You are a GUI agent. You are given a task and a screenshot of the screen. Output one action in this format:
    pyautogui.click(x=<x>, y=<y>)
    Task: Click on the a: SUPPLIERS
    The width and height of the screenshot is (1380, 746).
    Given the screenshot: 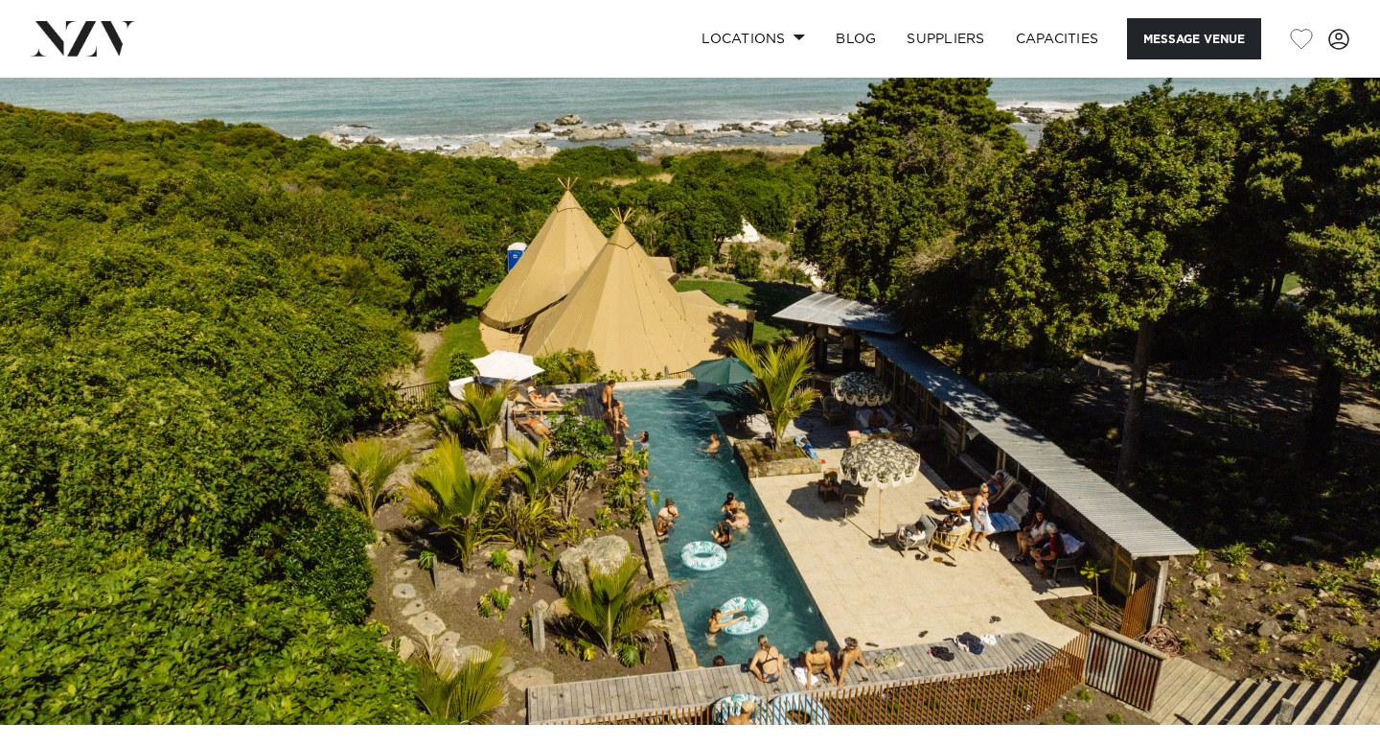 What is the action you would take?
    pyautogui.click(x=945, y=38)
    